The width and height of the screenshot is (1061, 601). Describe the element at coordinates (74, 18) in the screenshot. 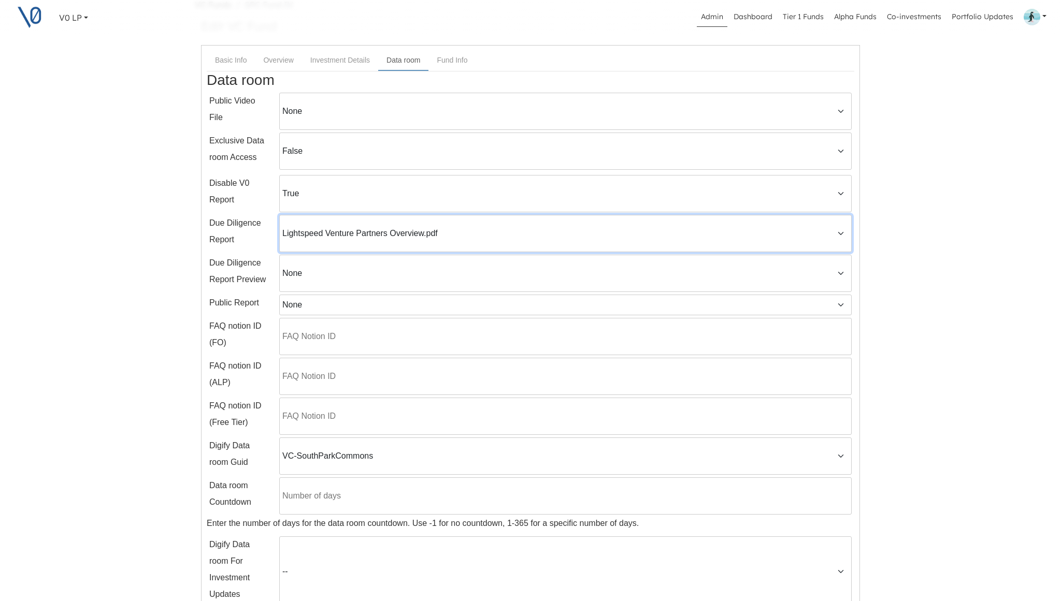

I see `a: V0 LP` at that location.